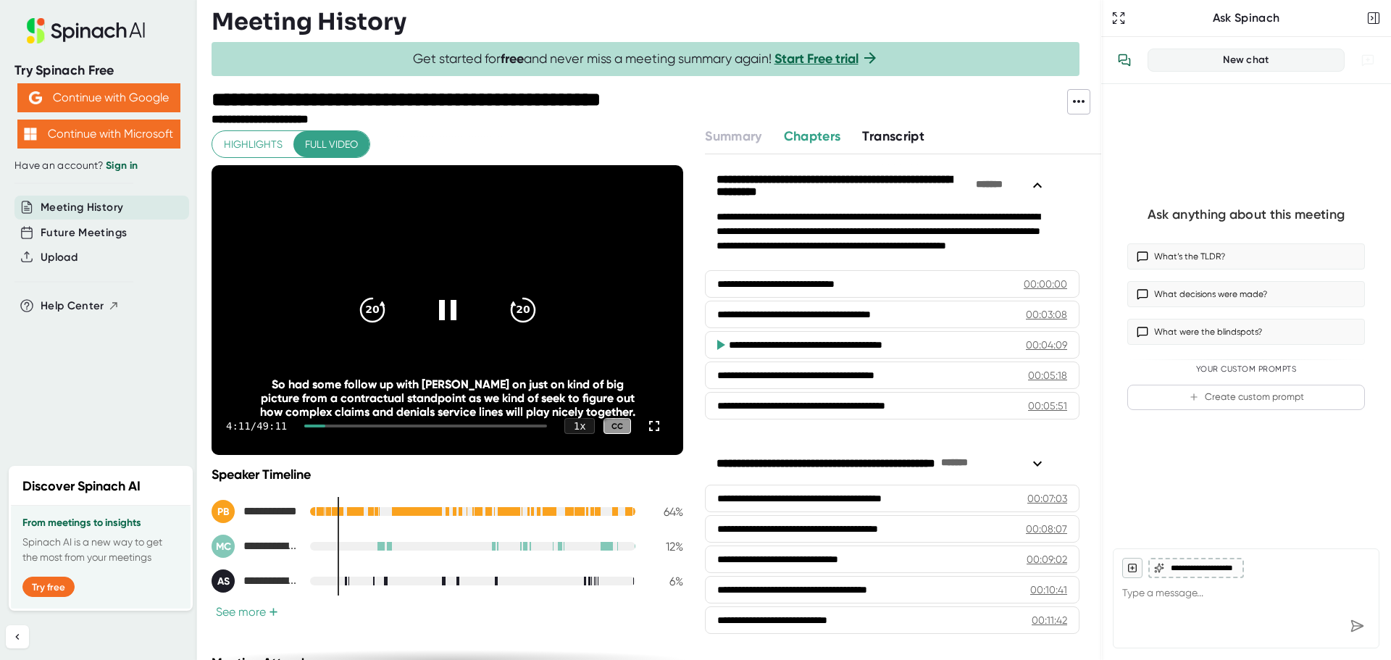 This screenshot has width=1391, height=660. I want to click on div: 4:11 / 49:11, so click(256, 426).